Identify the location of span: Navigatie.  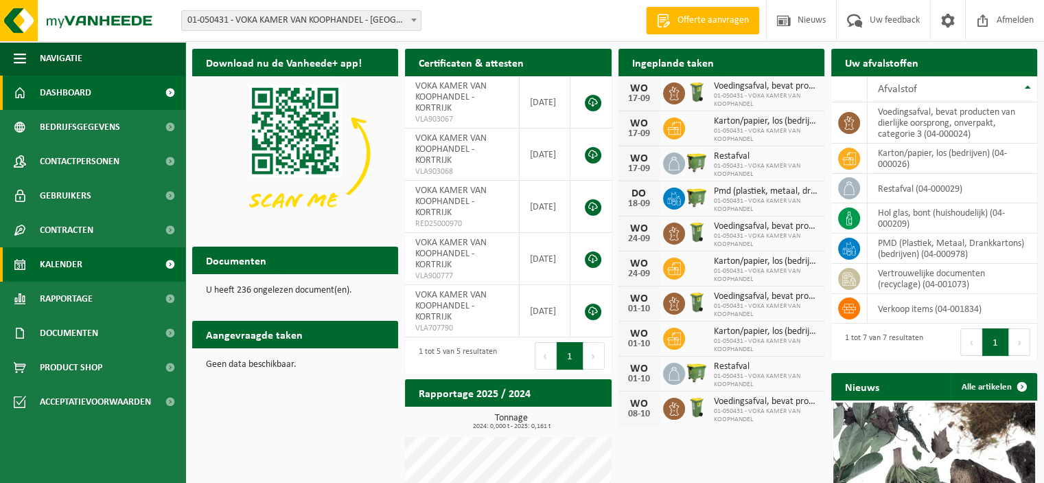
(61, 58).